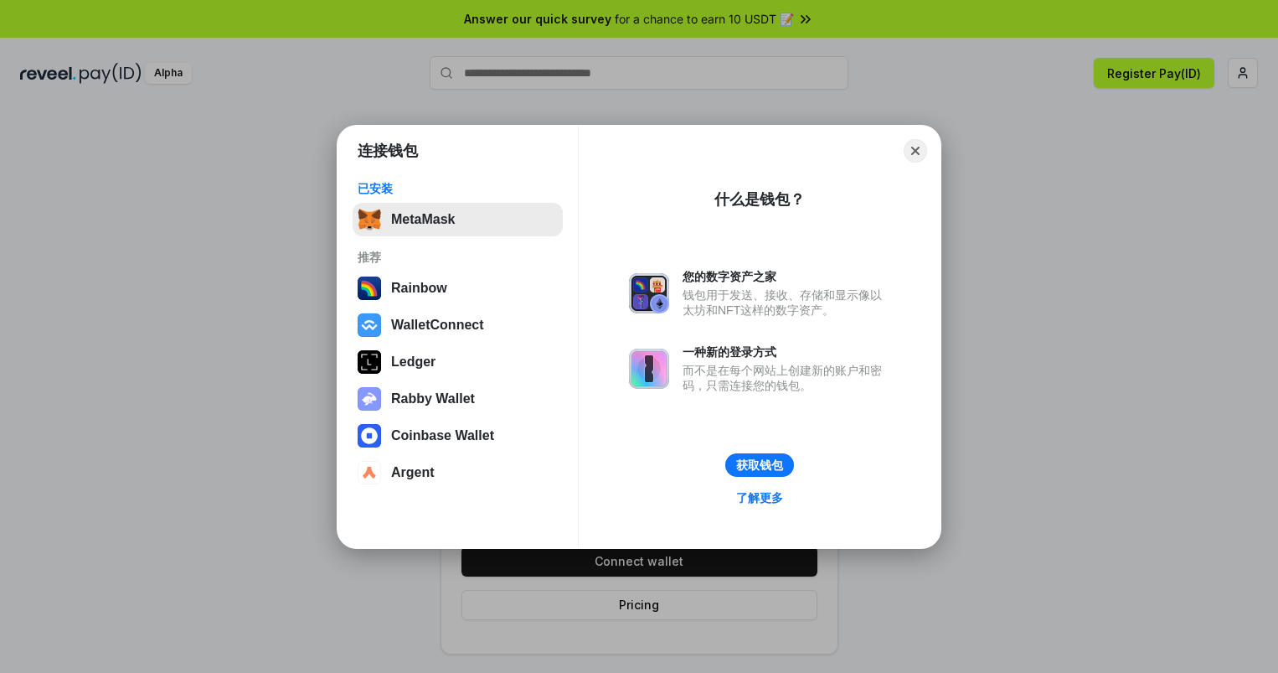  Describe the element at coordinates (457, 436) in the screenshot. I see `button: Coinbase Wallet` at that location.